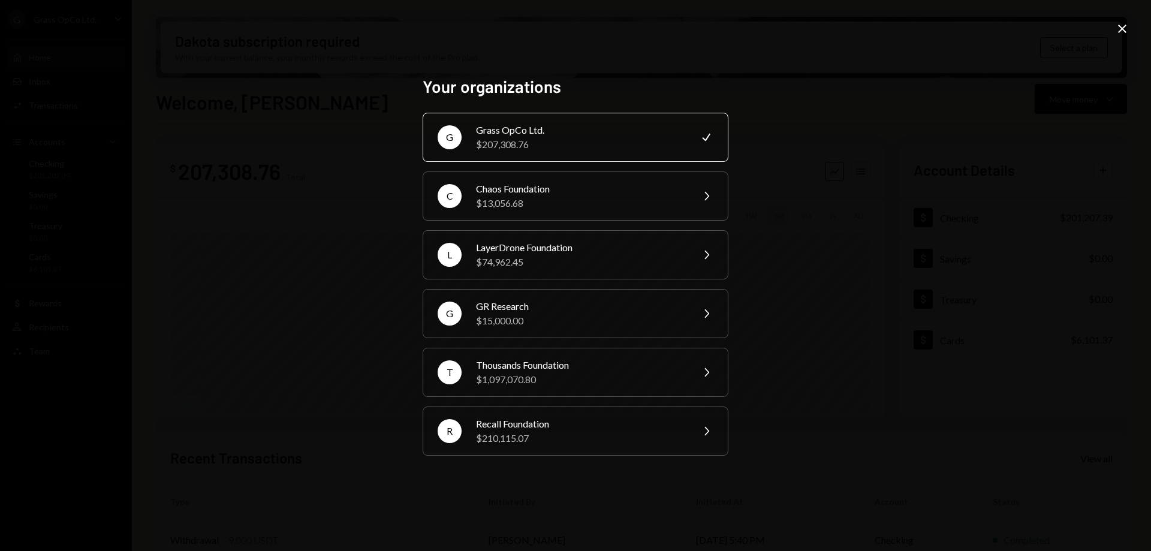  What do you see at coordinates (576, 431) in the screenshot?
I see `button: RRecall Foundation$210,115.07` at bounding box center [576, 431].